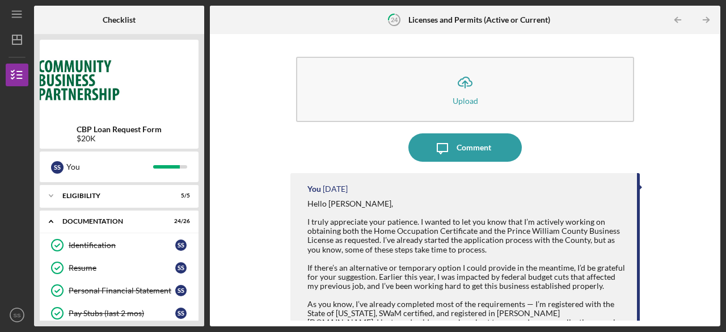 The width and height of the screenshot is (726, 332). I want to click on a: IdentificationSS, so click(119, 245).